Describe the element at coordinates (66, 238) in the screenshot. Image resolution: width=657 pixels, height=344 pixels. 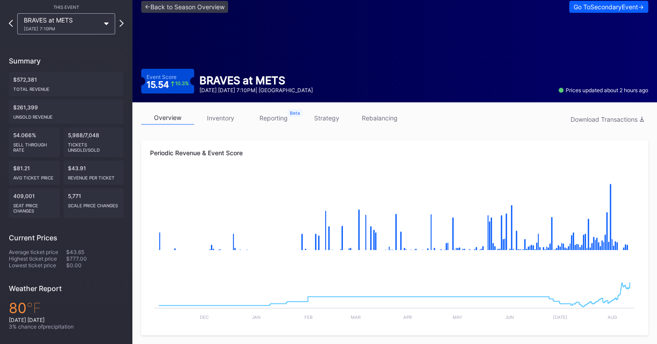
I see `div: Current Prices` at that location.